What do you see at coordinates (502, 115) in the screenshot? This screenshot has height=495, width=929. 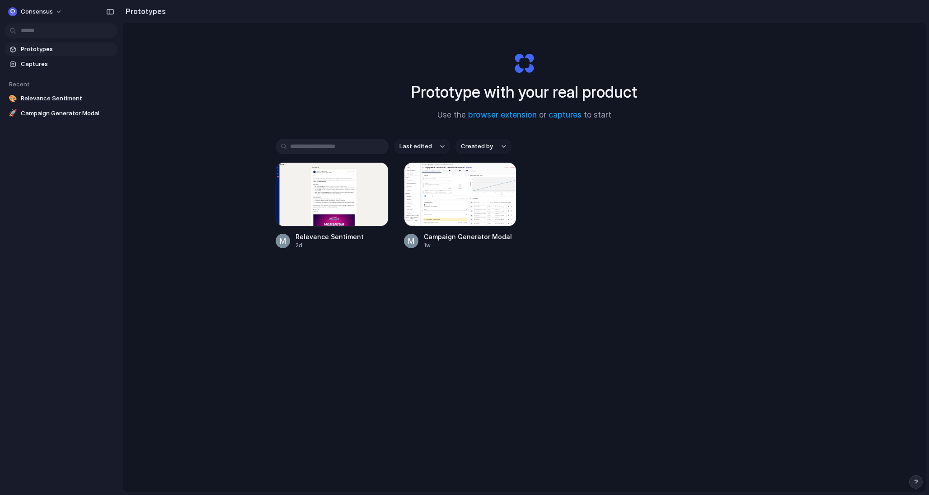 I see `a: browser extension` at bounding box center [502, 115].